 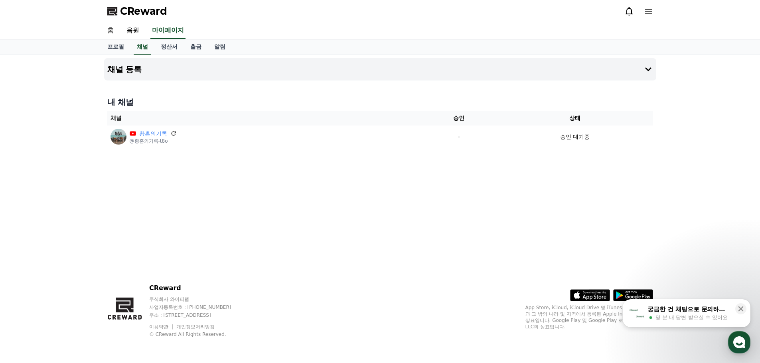 What do you see at coordinates (589, 317) in the screenshot?
I see `p: App Store, iCloud, iCloud Drive 및 iTunes Store는 미국과 그 밖의 나라 및 지역에서 등록된 Apple Inc.의 서비스 상표입니다. Goo...` at bounding box center [589, 317].